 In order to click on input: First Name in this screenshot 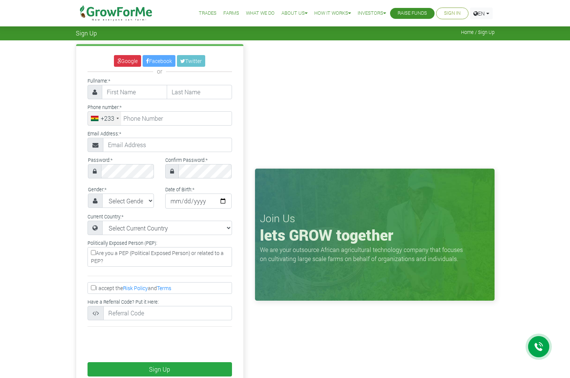, I will do `click(134, 92)`.